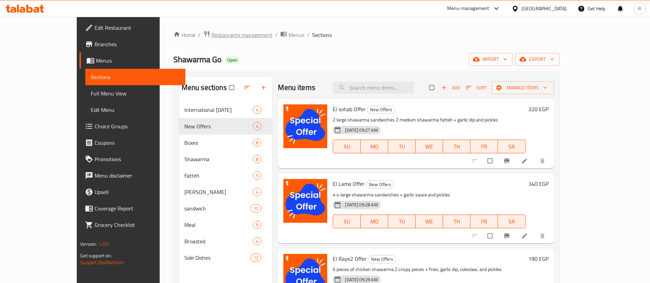  What do you see at coordinates (512, 222) in the screenshot?
I see `span: SA` at bounding box center [512, 222].